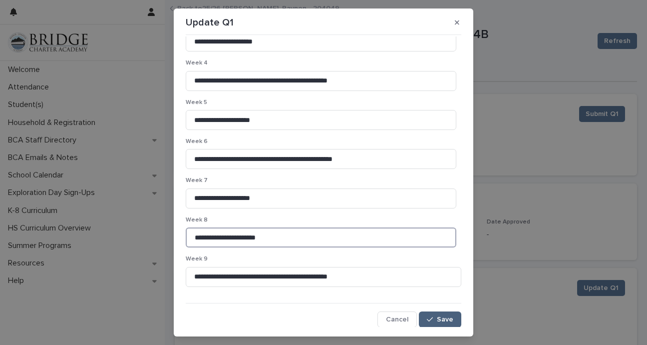 The width and height of the screenshot is (647, 345). Describe the element at coordinates (397, 319) in the screenshot. I see `button: Cancel` at that location.